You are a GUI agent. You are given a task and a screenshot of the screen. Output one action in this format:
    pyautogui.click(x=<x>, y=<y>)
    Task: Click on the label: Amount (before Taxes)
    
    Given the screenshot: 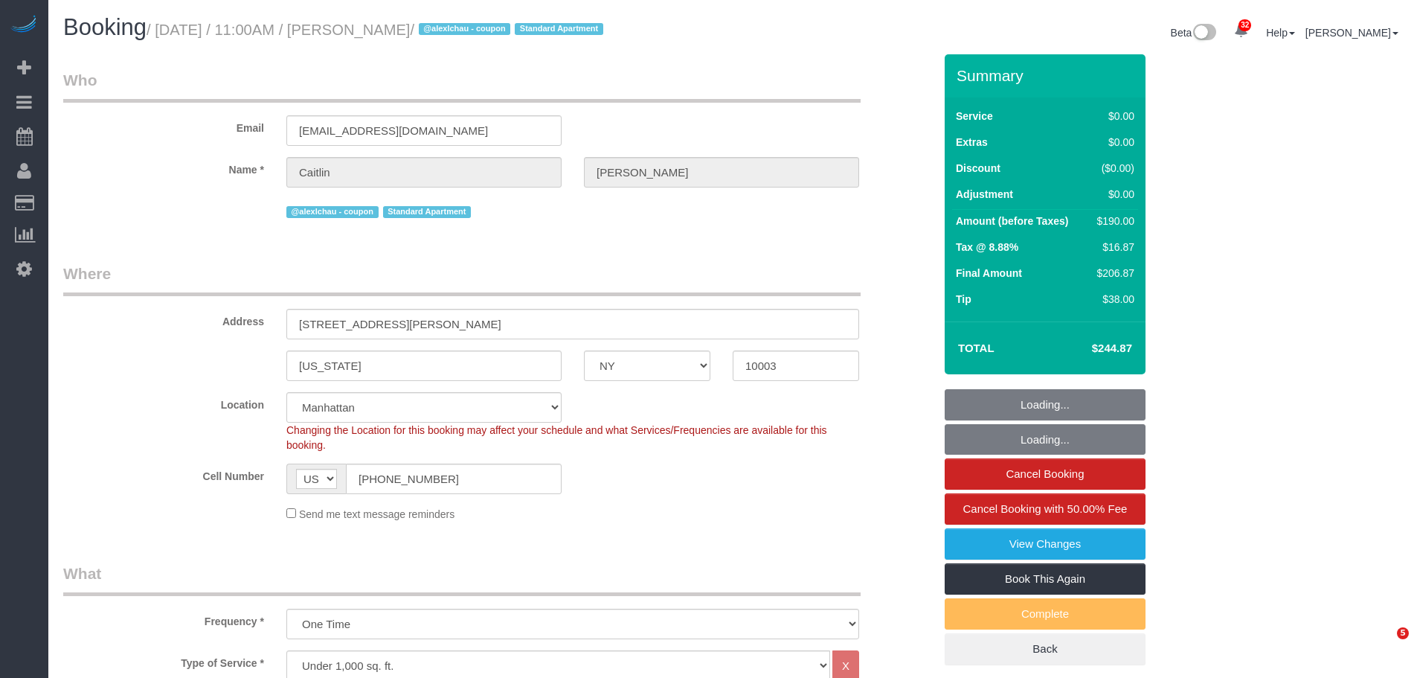 What is the action you would take?
    pyautogui.click(x=1012, y=221)
    